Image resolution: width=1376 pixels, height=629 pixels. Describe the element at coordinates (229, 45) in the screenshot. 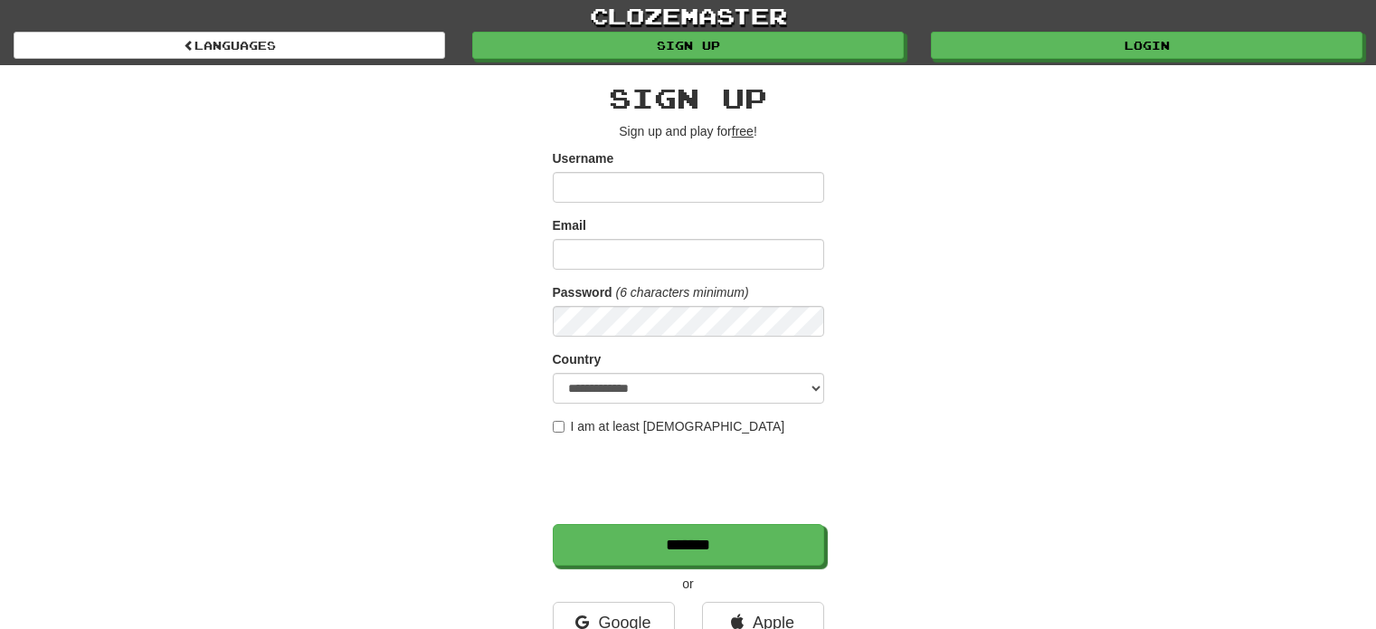

I see `a: Languages` at that location.